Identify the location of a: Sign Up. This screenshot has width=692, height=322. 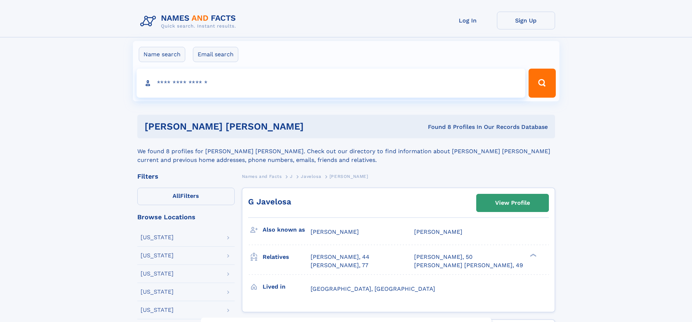
(526, 20).